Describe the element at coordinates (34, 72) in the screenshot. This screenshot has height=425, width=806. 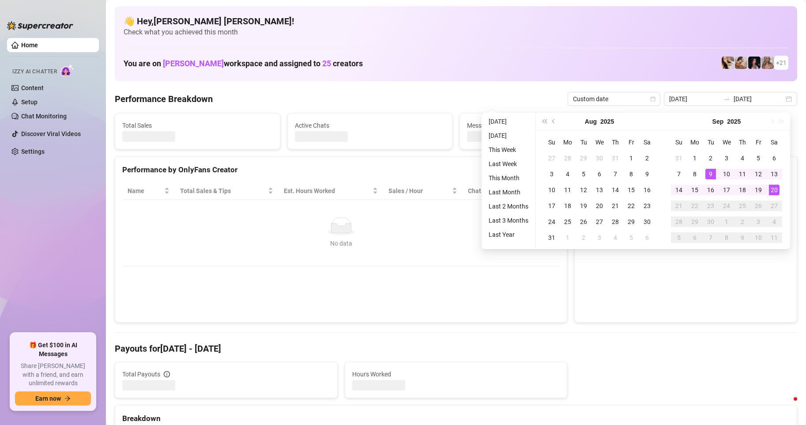
I see `span: Izzy AI Chatter` at that location.